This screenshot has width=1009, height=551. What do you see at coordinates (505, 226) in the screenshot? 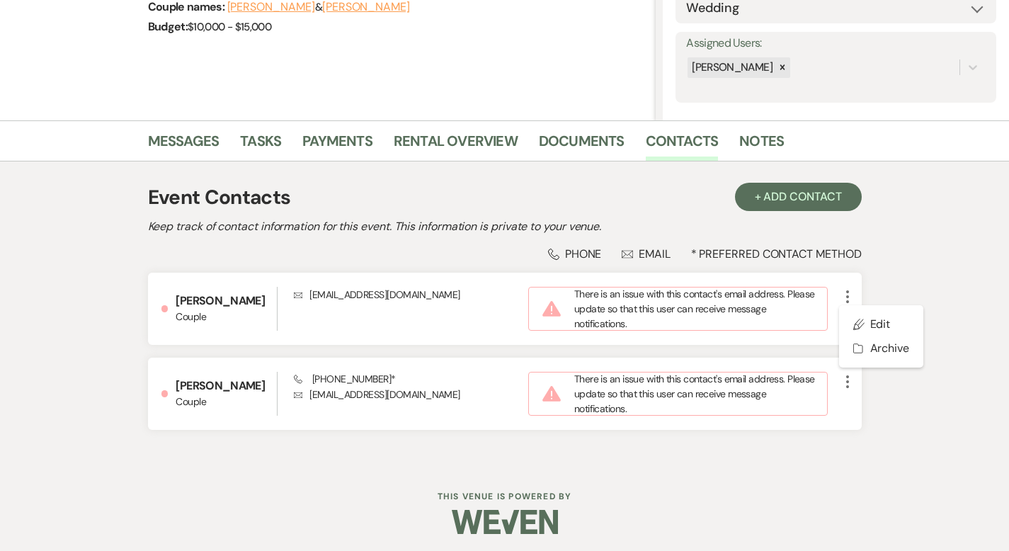
I see `h2: Keep track of contact information for this event. This information is private to your venue.` at bounding box center [505, 226].